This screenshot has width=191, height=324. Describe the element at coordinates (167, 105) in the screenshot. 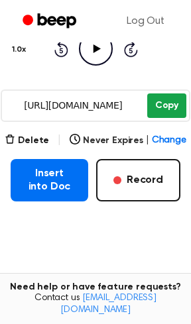

I see `button: Copy` at that location.